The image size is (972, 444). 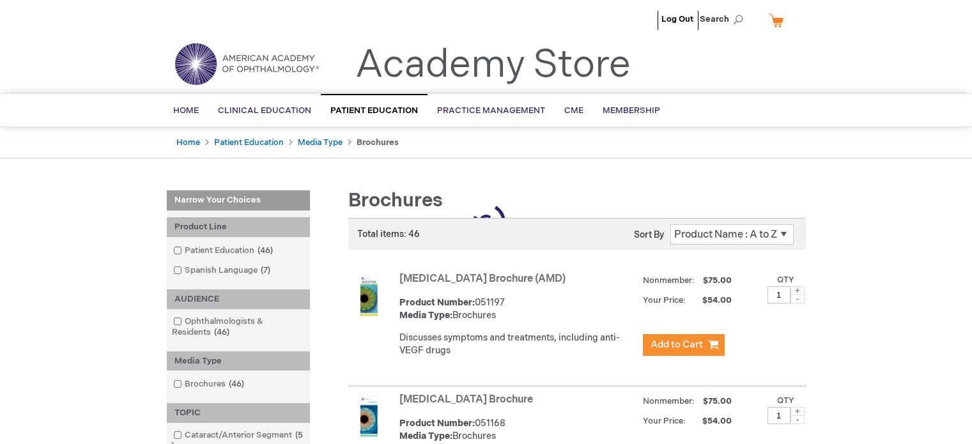 What do you see at coordinates (238, 227) in the screenshot?
I see `div: Product Line` at bounding box center [238, 227].